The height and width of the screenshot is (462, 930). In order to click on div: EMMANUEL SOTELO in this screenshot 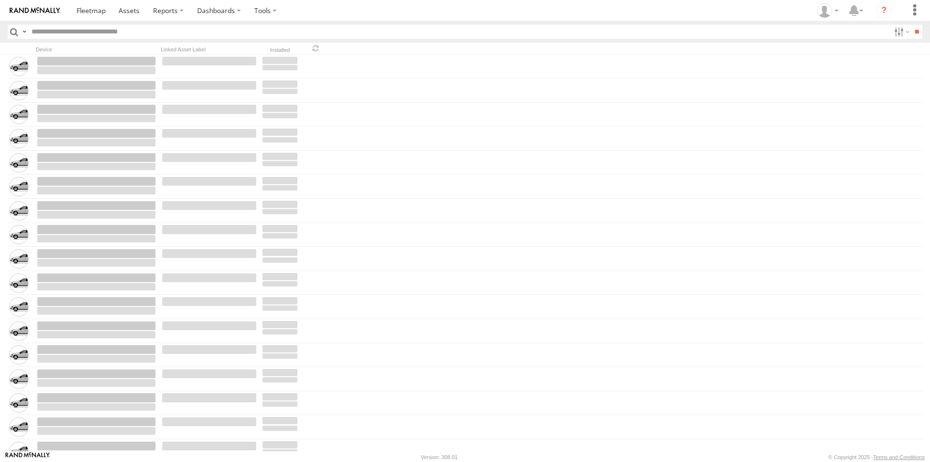, I will do `click(828, 11)`.